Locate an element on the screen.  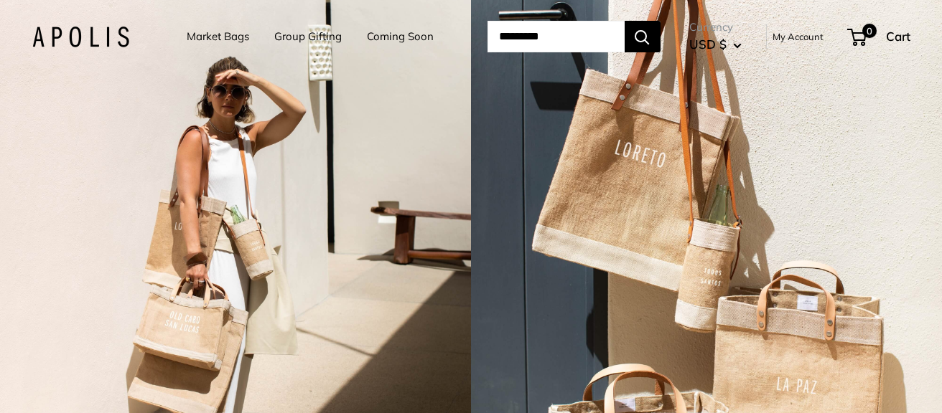
span: USD $ is located at coordinates (708, 44).